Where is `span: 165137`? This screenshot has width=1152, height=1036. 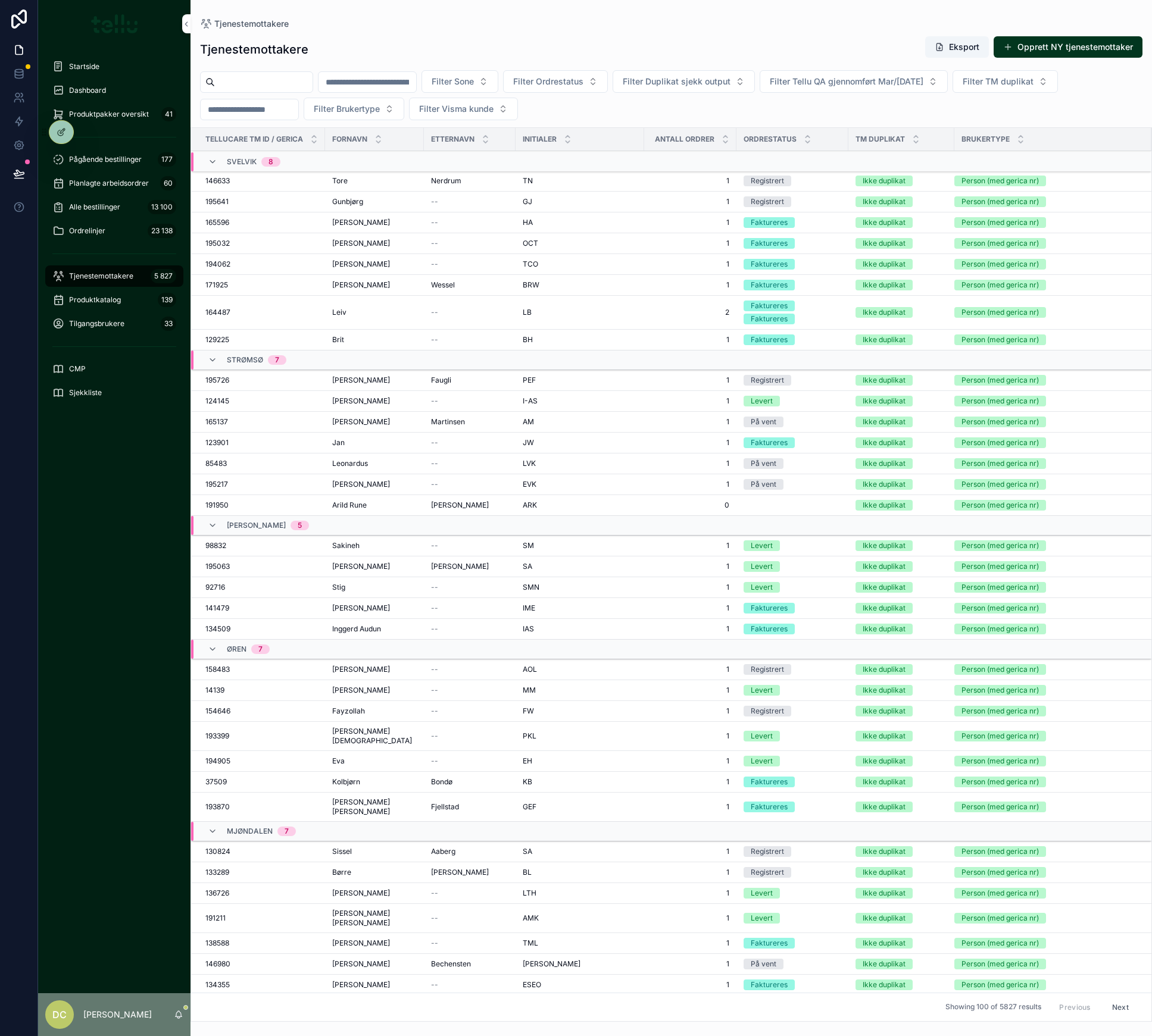 span: 165137 is located at coordinates (217, 422).